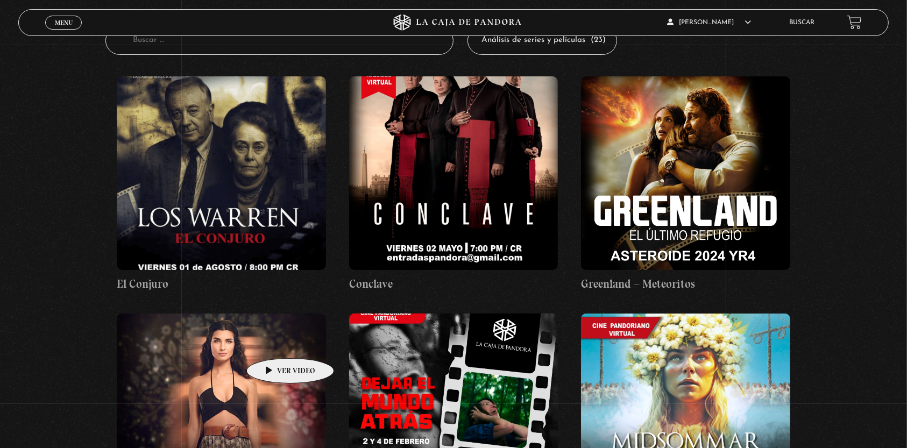 The height and width of the screenshot is (448, 907). What do you see at coordinates (63, 23) in the screenshot?
I see `span: Menu` at bounding box center [63, 23].